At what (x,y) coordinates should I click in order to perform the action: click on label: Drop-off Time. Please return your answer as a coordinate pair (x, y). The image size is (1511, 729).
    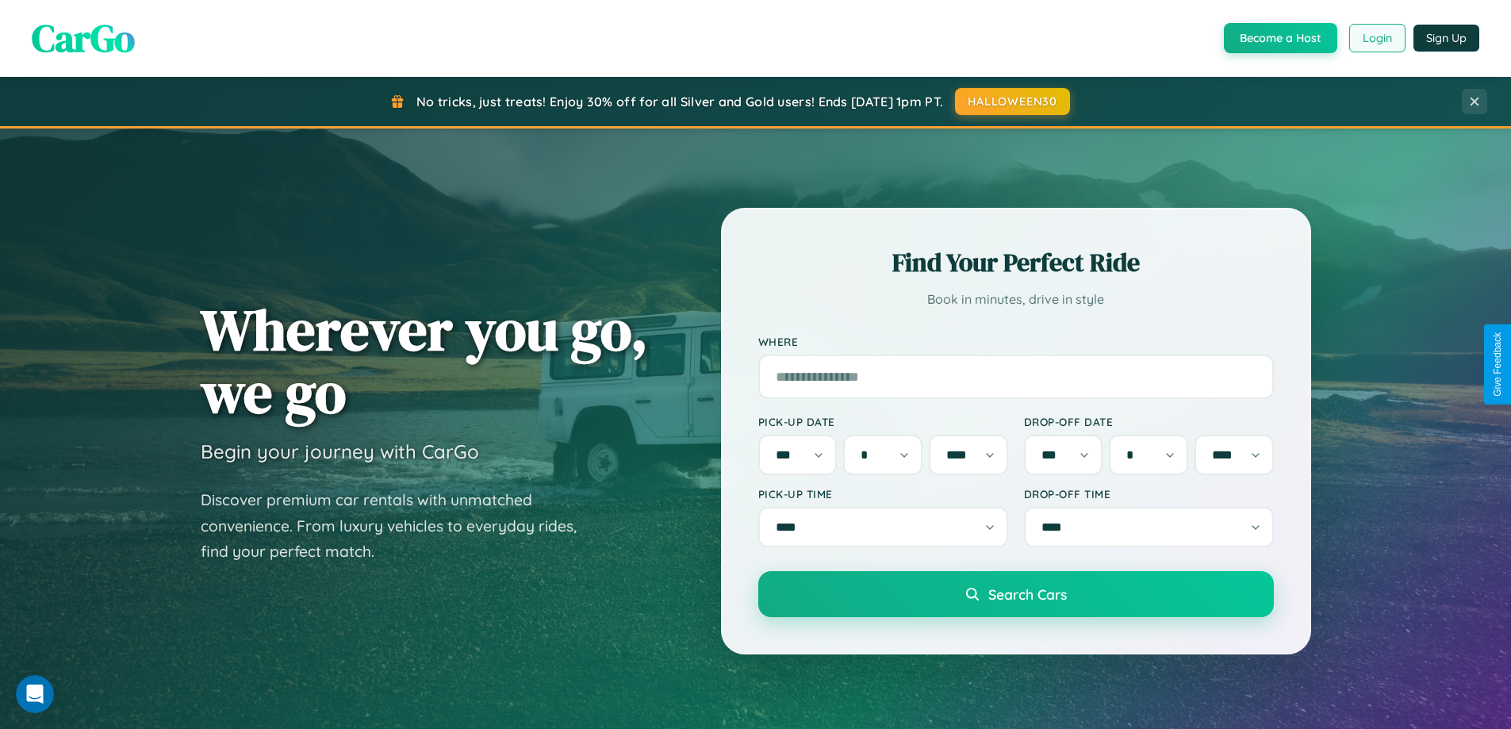
    Looking at the image, I should click on (1149, 493).